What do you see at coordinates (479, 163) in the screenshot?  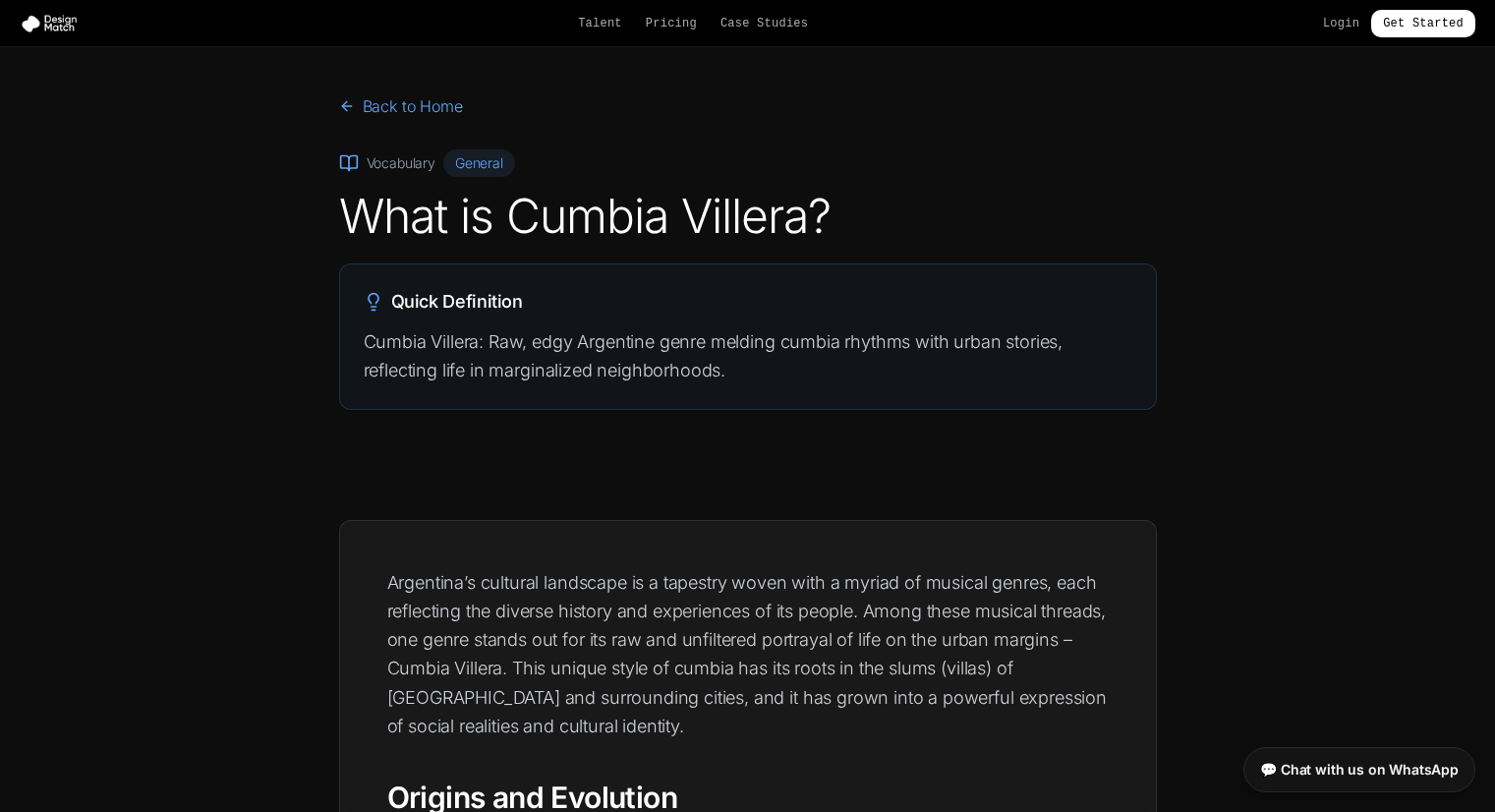 I see `span: General` at bounding box center [479, 163].